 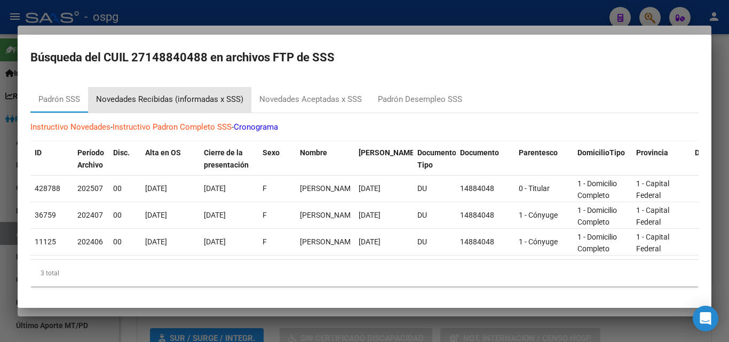 What do you see at coordinates (52, 159) in the screenshot?
I see `datatable-header-cell: ID` at bounding box center [52, 159].